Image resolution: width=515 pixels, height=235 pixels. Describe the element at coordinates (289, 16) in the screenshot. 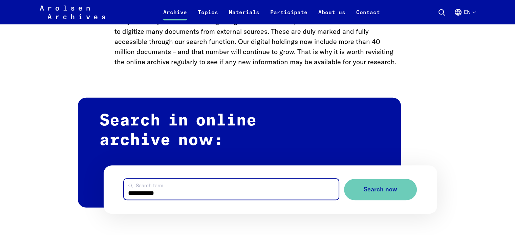

I see `a: Participate` at that location.